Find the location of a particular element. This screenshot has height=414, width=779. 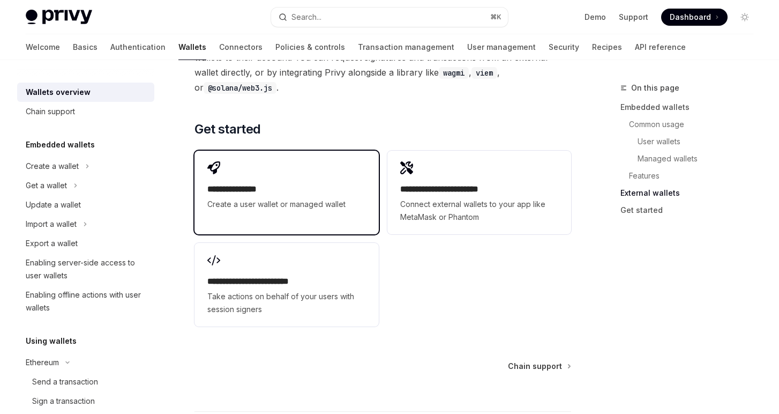

code: @solana/web3.js is located at coordinates (240, 88).